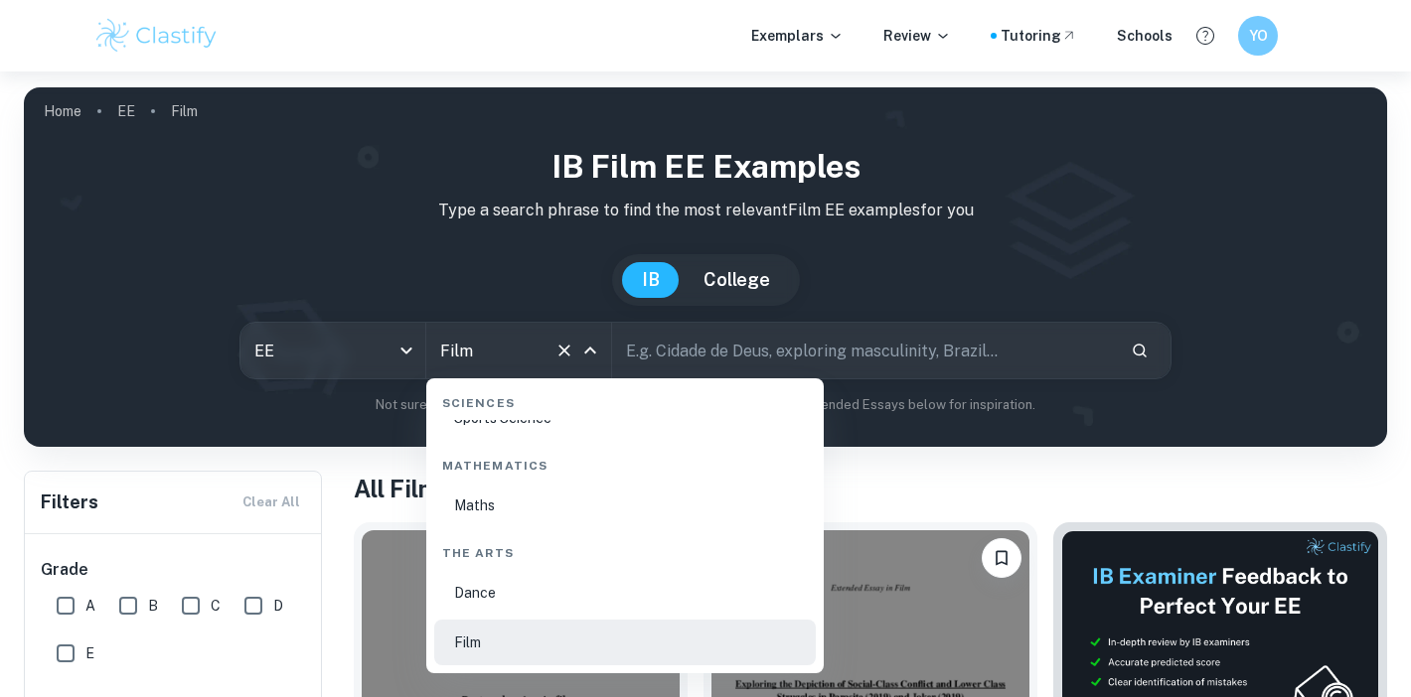  I want to click on p: Not sure what to search for? You can always look through our example Extended Essays below for in..., so click(705, 405).